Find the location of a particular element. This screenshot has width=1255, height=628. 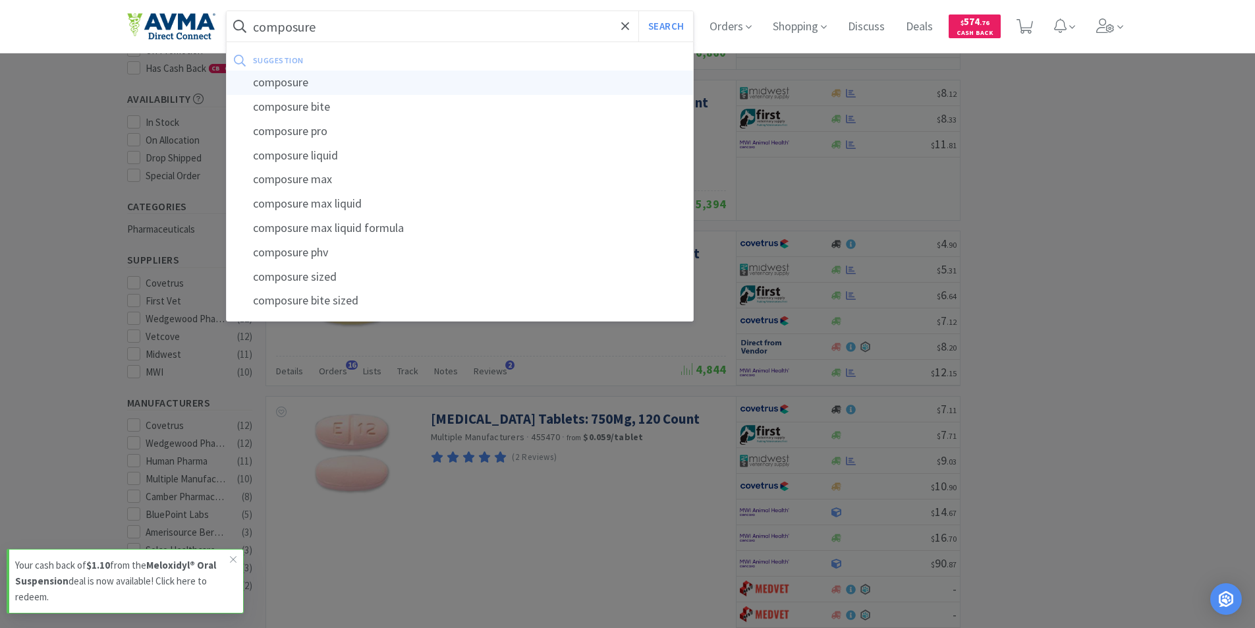

button: Search is located at coordinates (665, 26).